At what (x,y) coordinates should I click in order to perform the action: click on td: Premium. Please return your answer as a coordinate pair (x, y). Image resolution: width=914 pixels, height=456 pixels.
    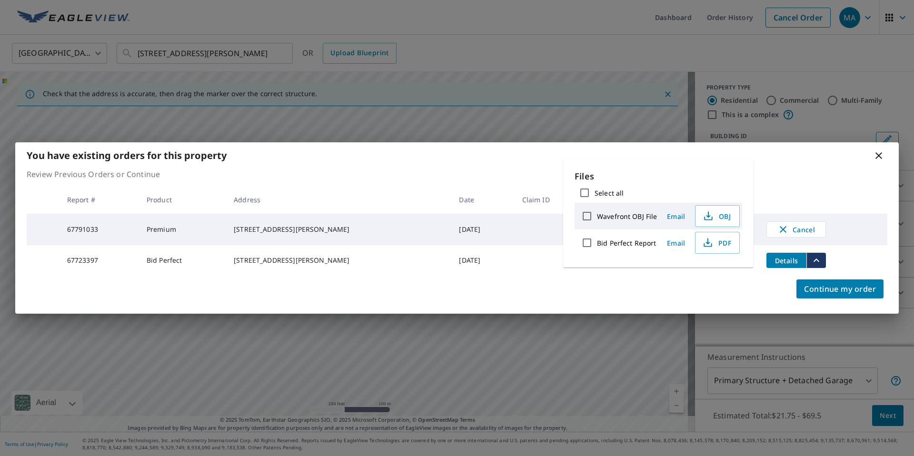
    Looking at the image, I should click on (182, 229).